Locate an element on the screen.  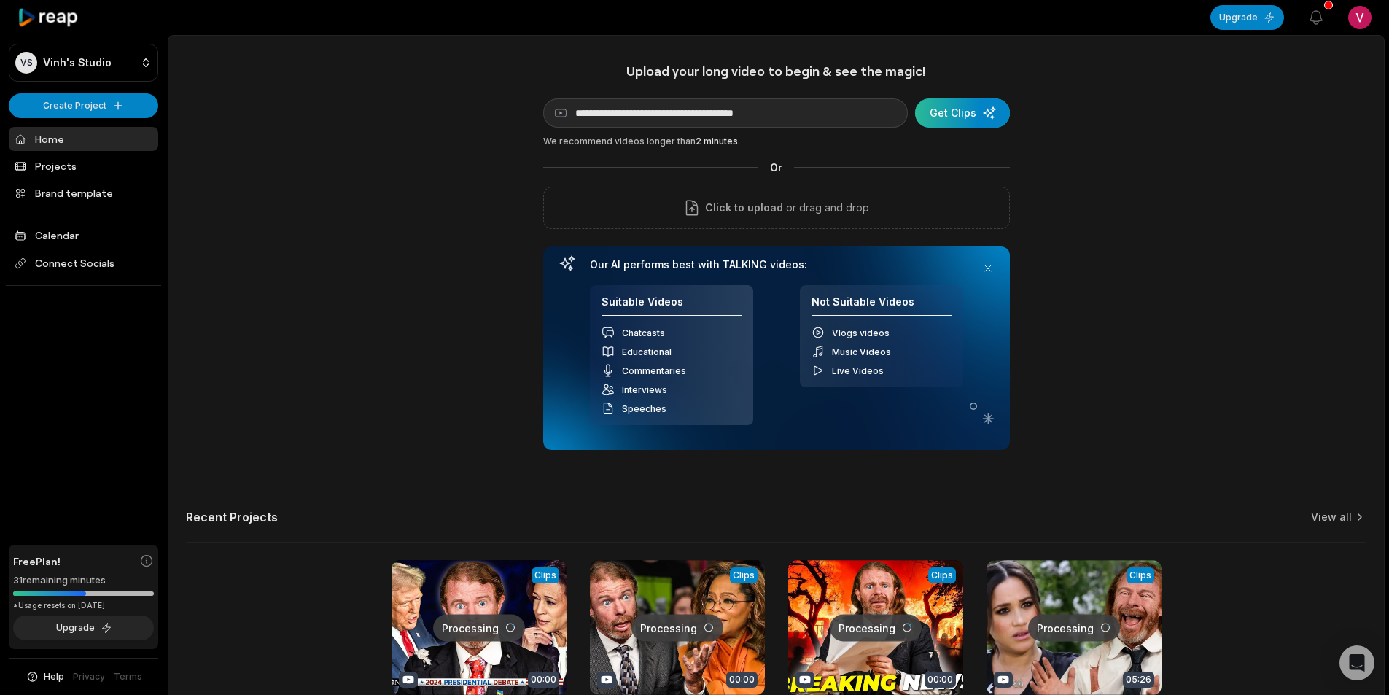
h3: Our AI performs best with TALKING videos: is located at coordinates (776, 265).